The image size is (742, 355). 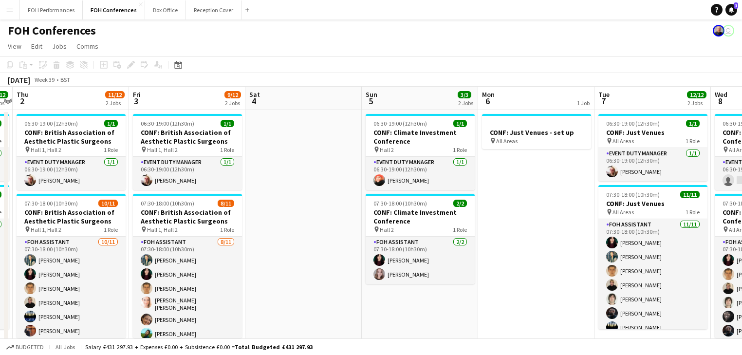 I want to click on span: All jobs, so click(x=65, y=347).